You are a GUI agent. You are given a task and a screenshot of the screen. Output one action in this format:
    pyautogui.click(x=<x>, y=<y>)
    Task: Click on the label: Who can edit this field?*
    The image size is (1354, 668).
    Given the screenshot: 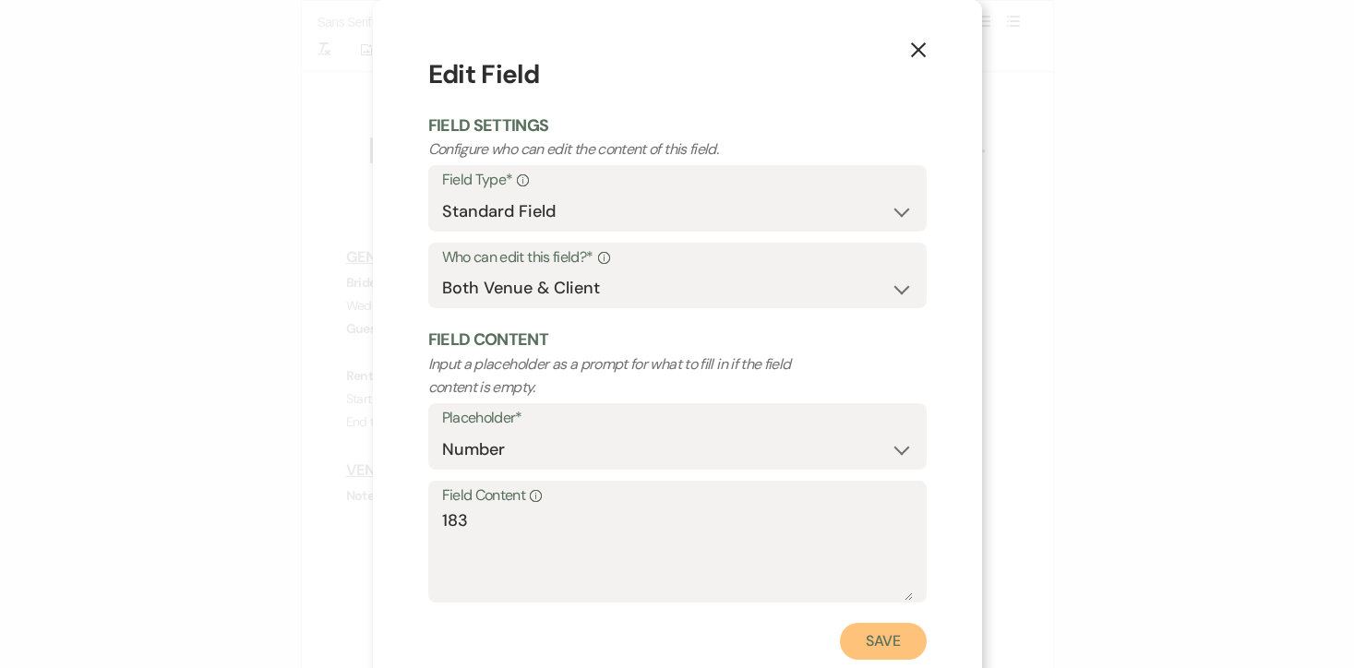 What is the action you would take?
    pyautogui.click(x=677, y=257)
    